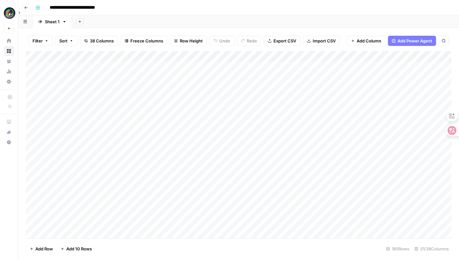 Image resolution: width=459 pixels, height=259 pixels. I want to click on span: Add Power Agent, so click(415, 41).